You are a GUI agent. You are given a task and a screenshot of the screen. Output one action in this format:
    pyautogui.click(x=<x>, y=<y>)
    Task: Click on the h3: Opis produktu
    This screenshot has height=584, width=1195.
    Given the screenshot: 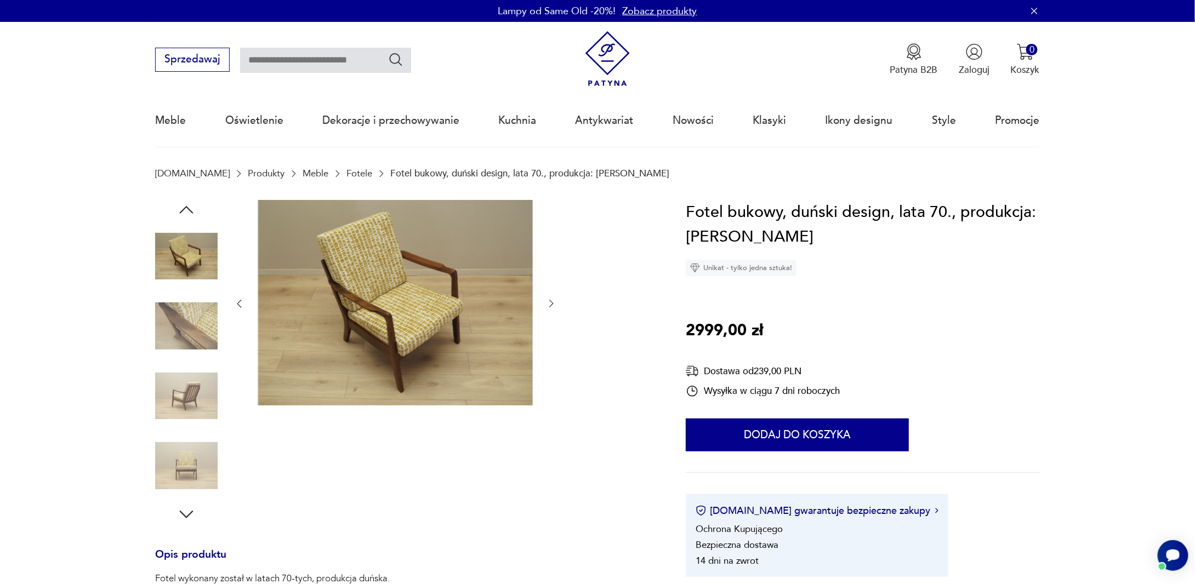 What is the action you would take?
    pyautogui.click(x=405, y=562)
    